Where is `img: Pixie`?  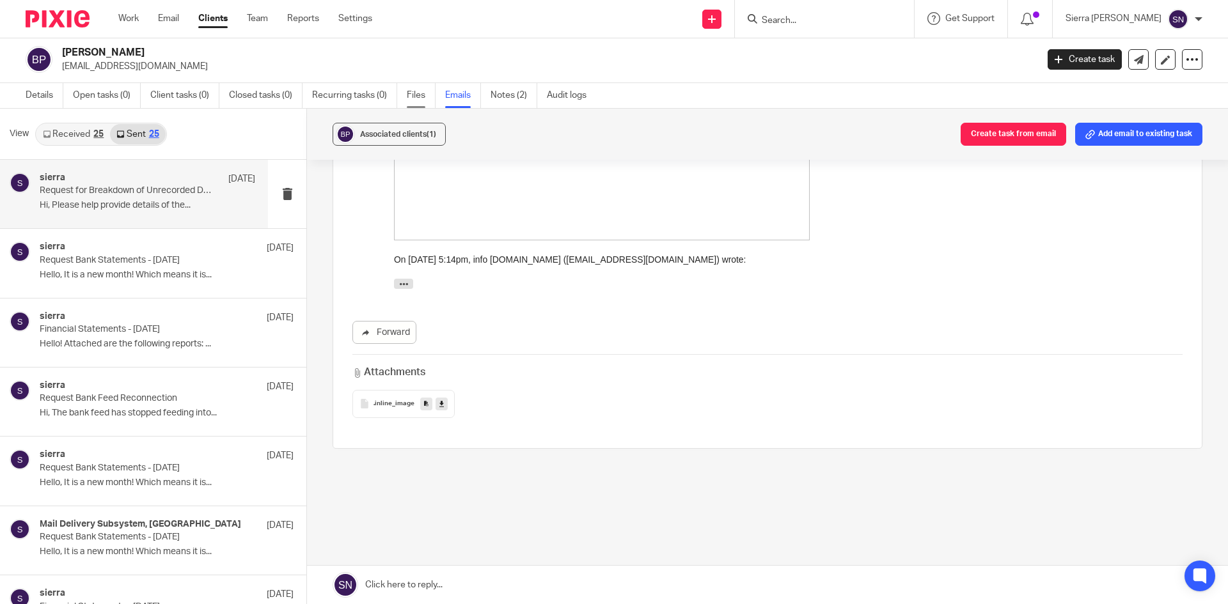
img: Pixie is located at coordinates (58, 19).